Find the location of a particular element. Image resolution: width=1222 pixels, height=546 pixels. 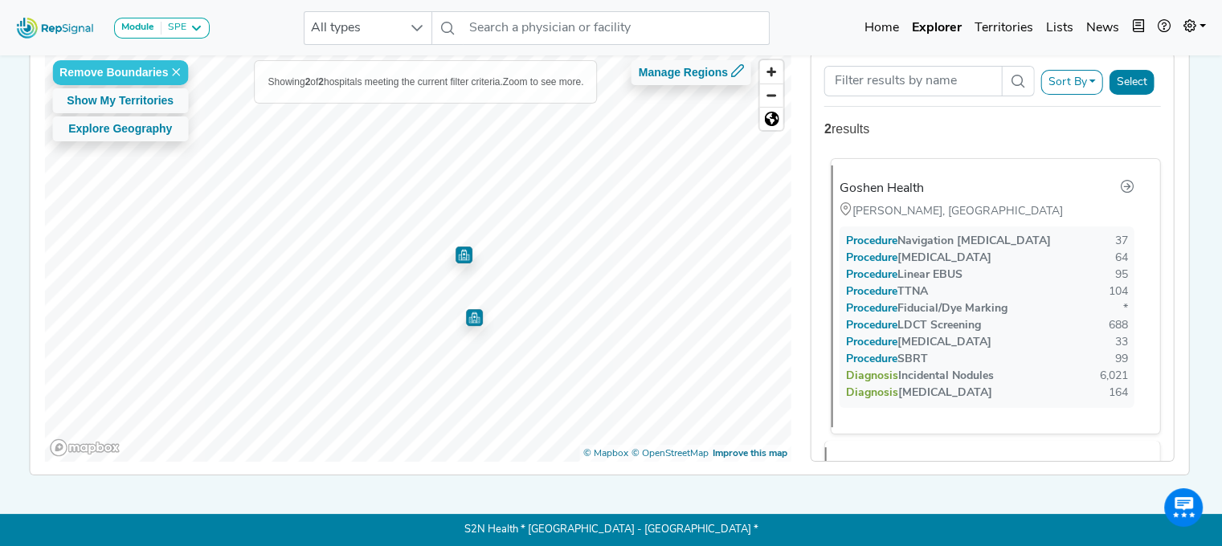

button: Intel Book is located at coordinates (1138, 28).